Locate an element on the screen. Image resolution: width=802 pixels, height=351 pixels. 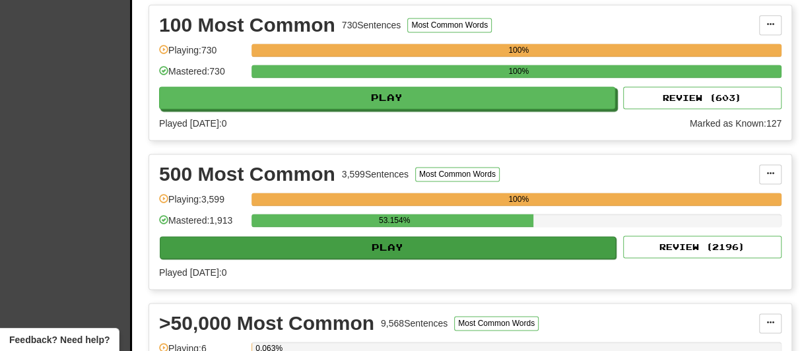
div: Marked as Known: 127 is located at coordinates (736, 124).